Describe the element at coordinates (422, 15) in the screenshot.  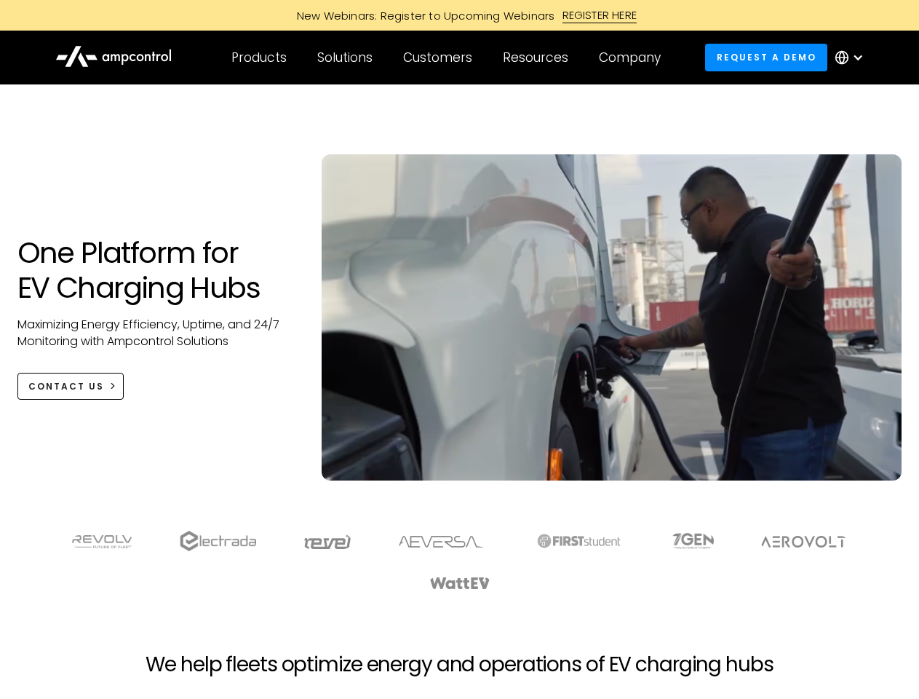
I see `div: New Webinars: Register to Upcoming Webinars` at that location.